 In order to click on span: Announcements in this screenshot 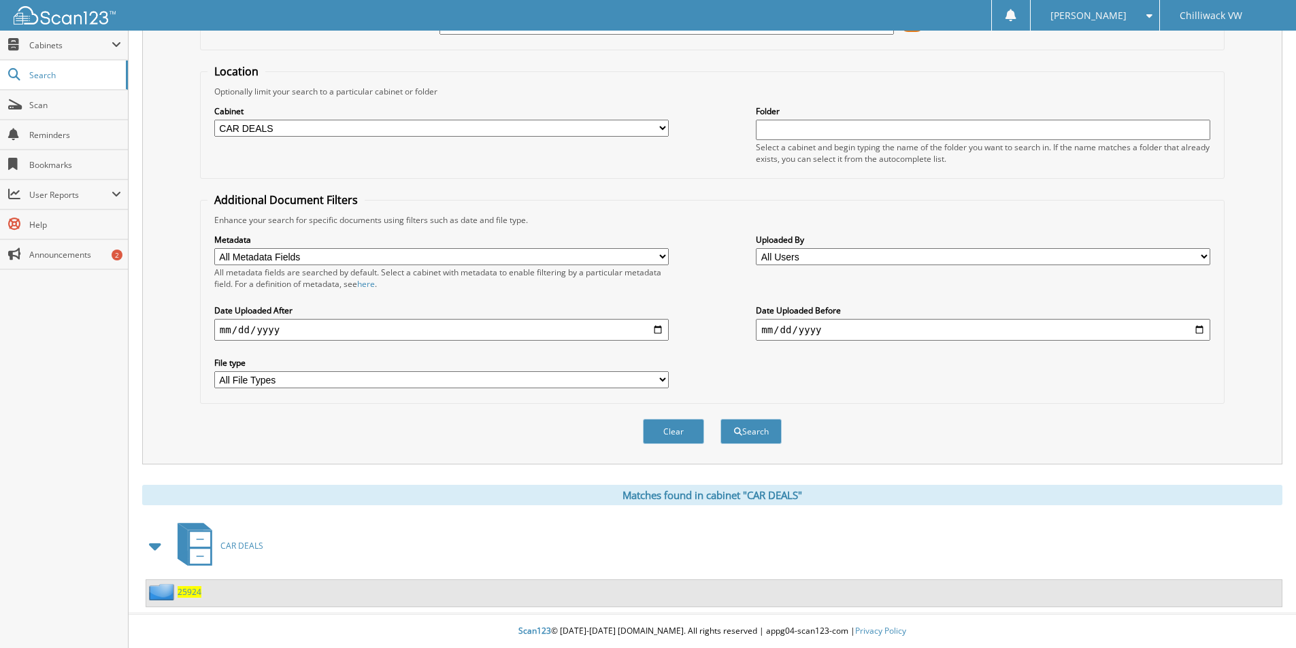, I will do `click(75, 254)`.